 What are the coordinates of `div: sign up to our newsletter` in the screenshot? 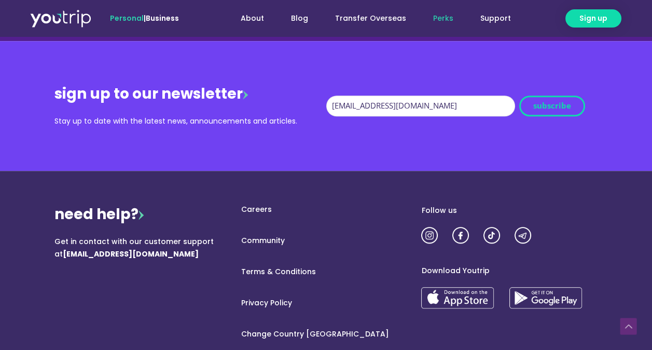 It's located at (190, 94).